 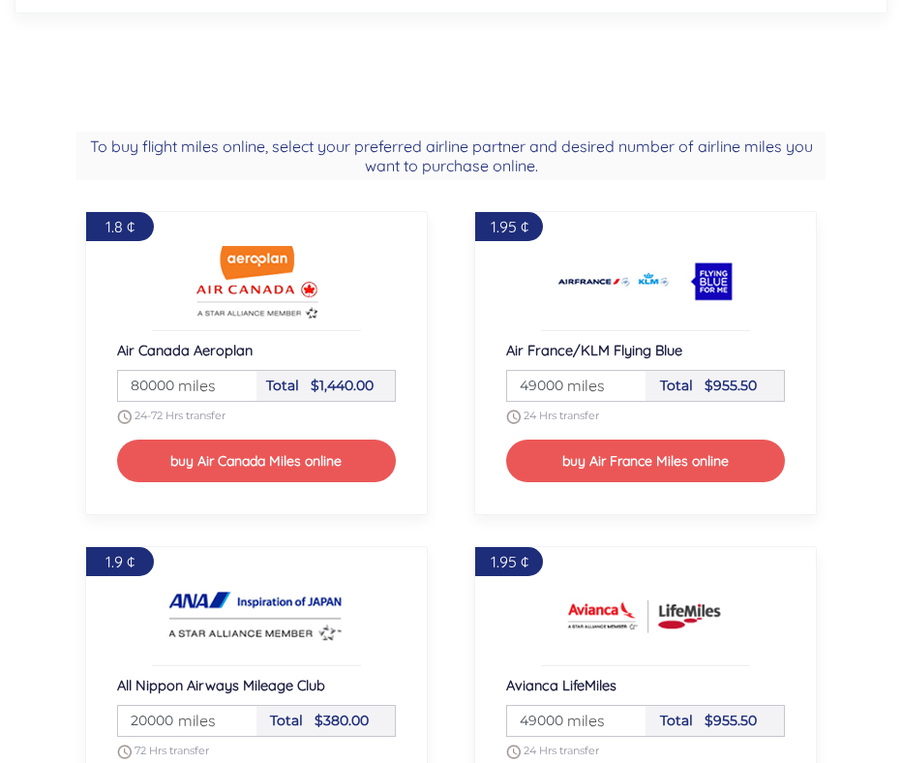 I want to click on span: 1.8 ¢, so click(x=120, y=226).